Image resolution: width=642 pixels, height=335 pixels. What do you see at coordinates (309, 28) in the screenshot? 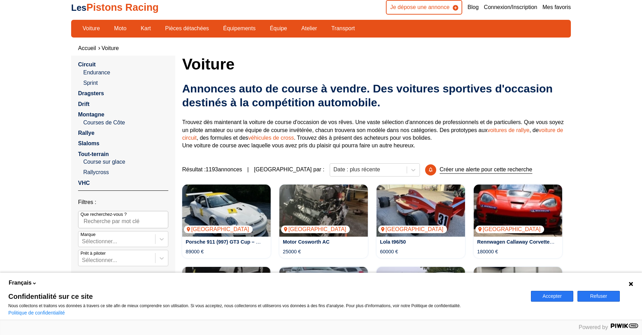
I see `a: Atelier` at bounding box center [309, 28].